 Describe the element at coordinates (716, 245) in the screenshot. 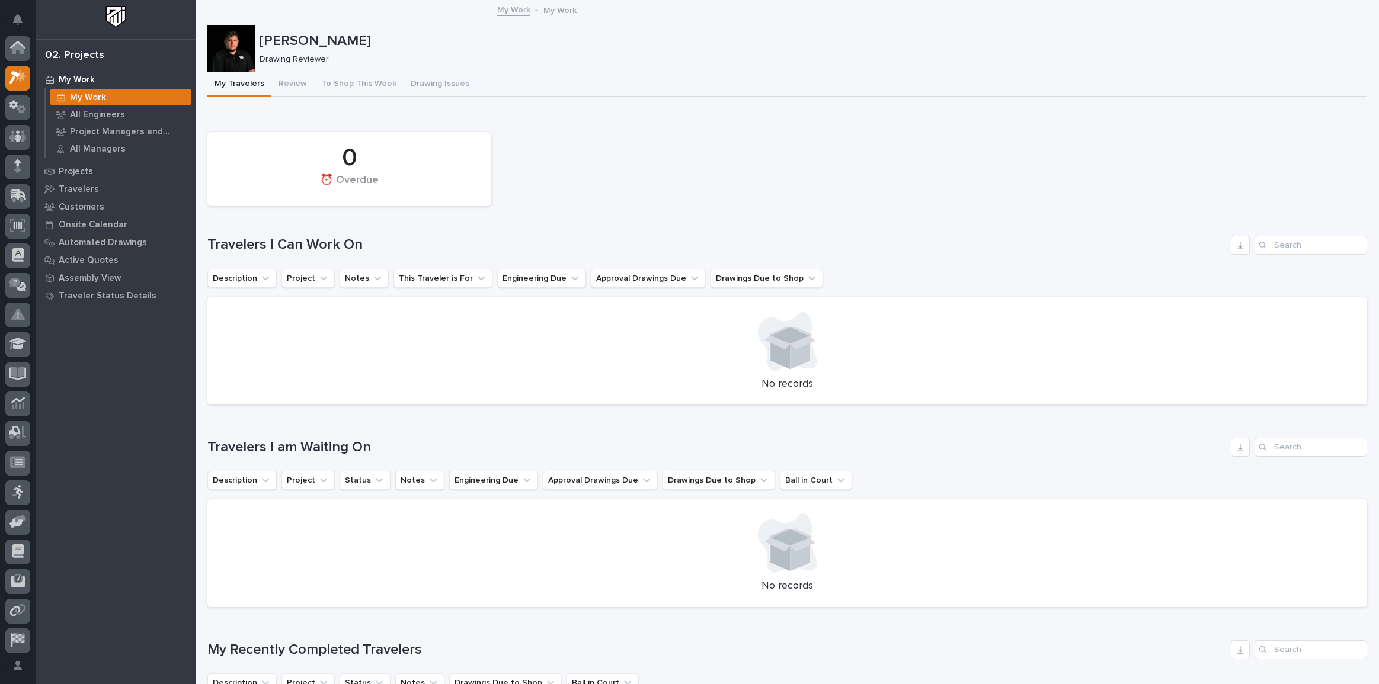

I see `h1: Travelers I Can Work On` at that location.